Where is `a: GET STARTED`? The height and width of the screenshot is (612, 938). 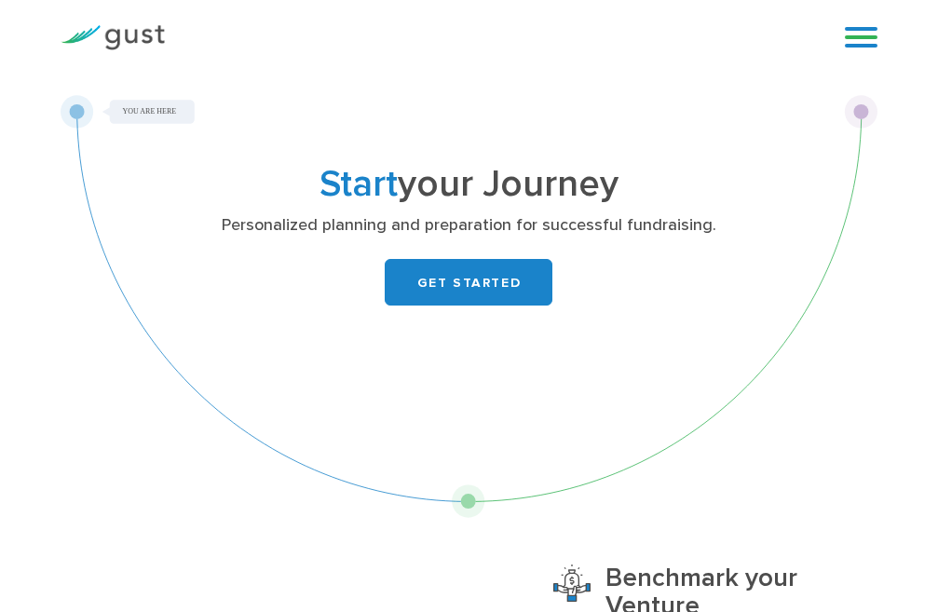
a: GET STARTED is located at coordinates (468, 282).